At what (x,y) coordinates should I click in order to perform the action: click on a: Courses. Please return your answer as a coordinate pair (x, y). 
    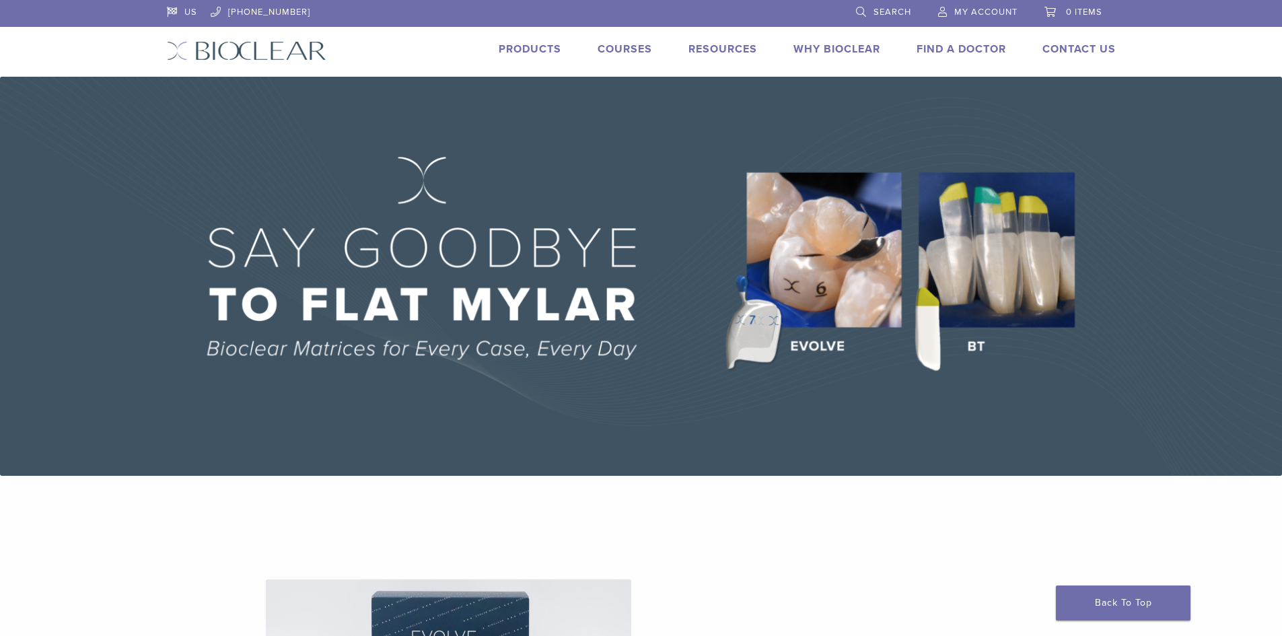
    Looking at the image, I should click on (625, 49).